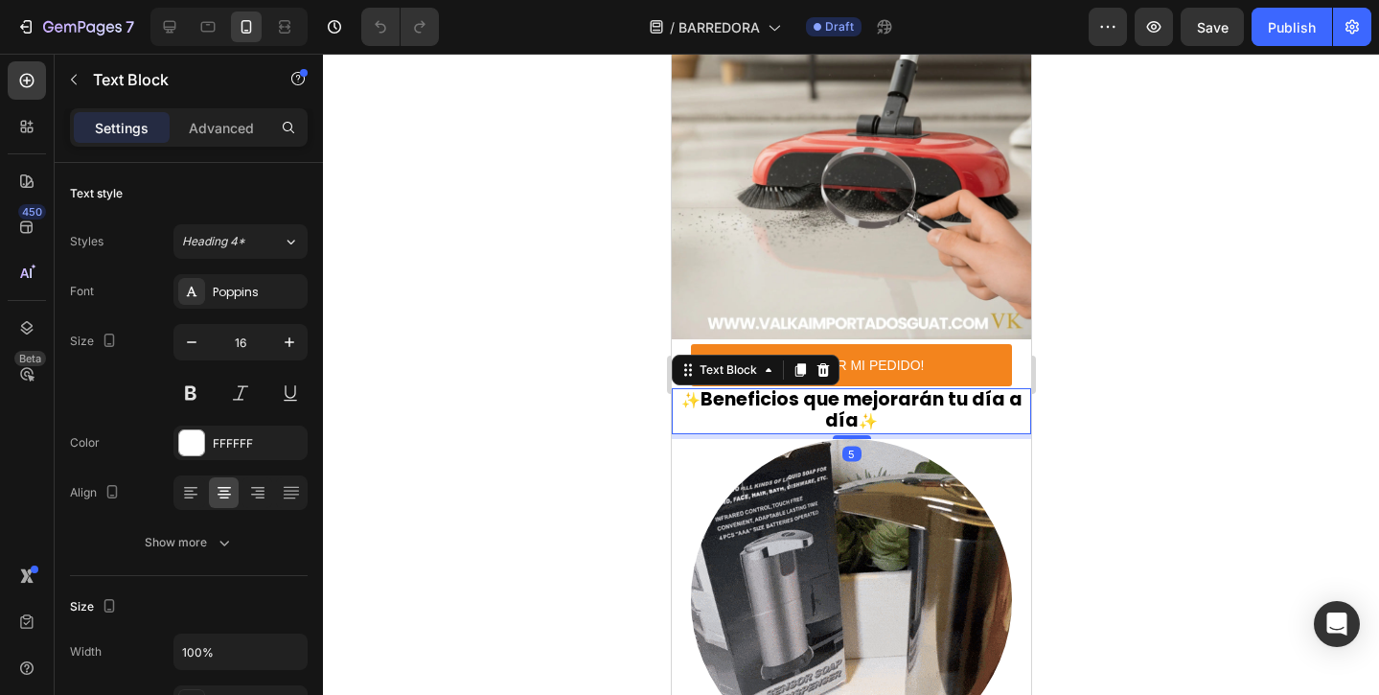  I want to click on p: Text Block, so click(174, 80).